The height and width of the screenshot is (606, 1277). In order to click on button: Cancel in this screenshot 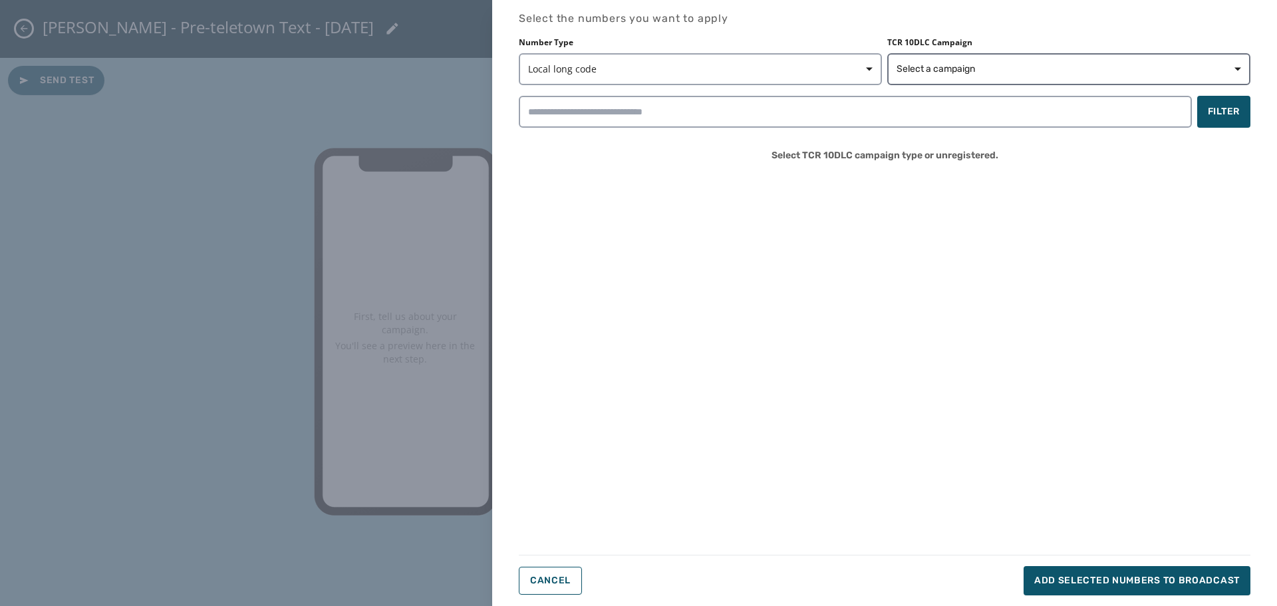, I will do `click(550, 581)`.